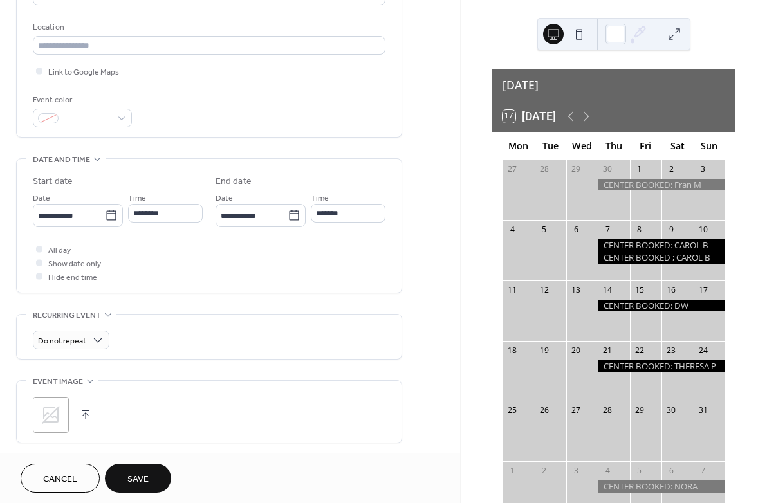 The height and width of the screenshot is (503, 767). Describe the element at coordinates (703, 350) in the screenshot. I see `div: 24` at that location.